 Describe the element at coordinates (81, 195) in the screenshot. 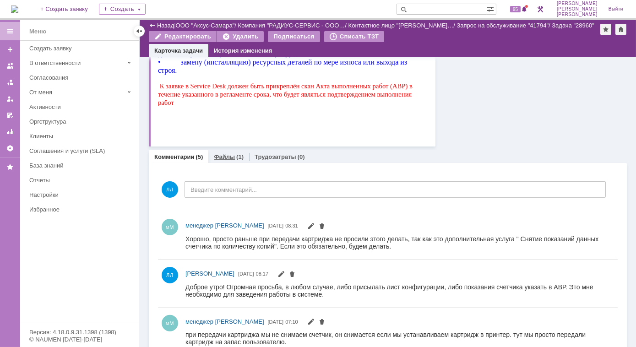

I see `div: Настройки` at that location.